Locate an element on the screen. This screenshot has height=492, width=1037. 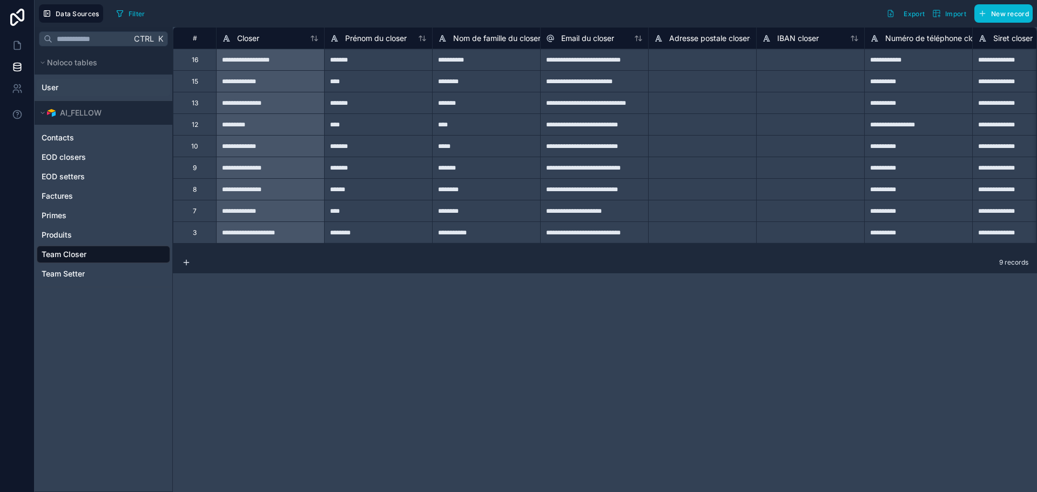
div: 15 is located at coordinates (195, 82).